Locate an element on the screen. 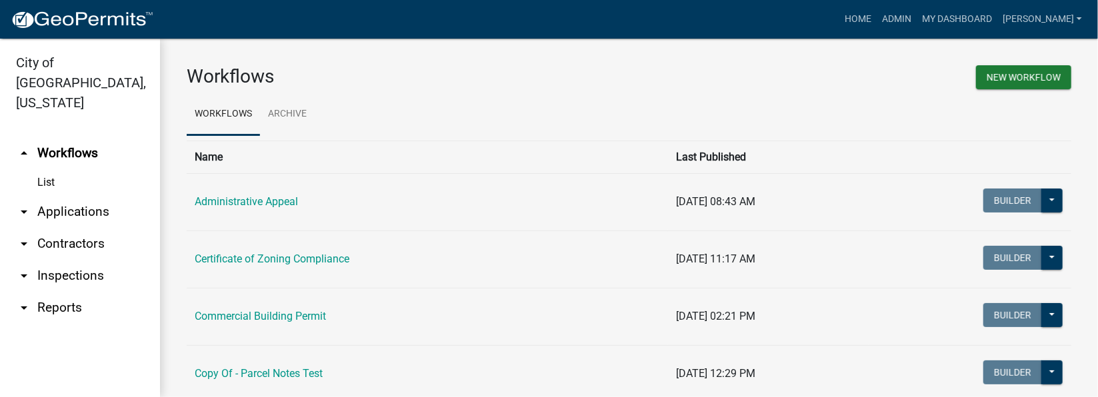 Image resolution: width=1098 pixels, height=397 pixels. a: Certificate of Zoning Compliance is located at coordinates (272, 259).